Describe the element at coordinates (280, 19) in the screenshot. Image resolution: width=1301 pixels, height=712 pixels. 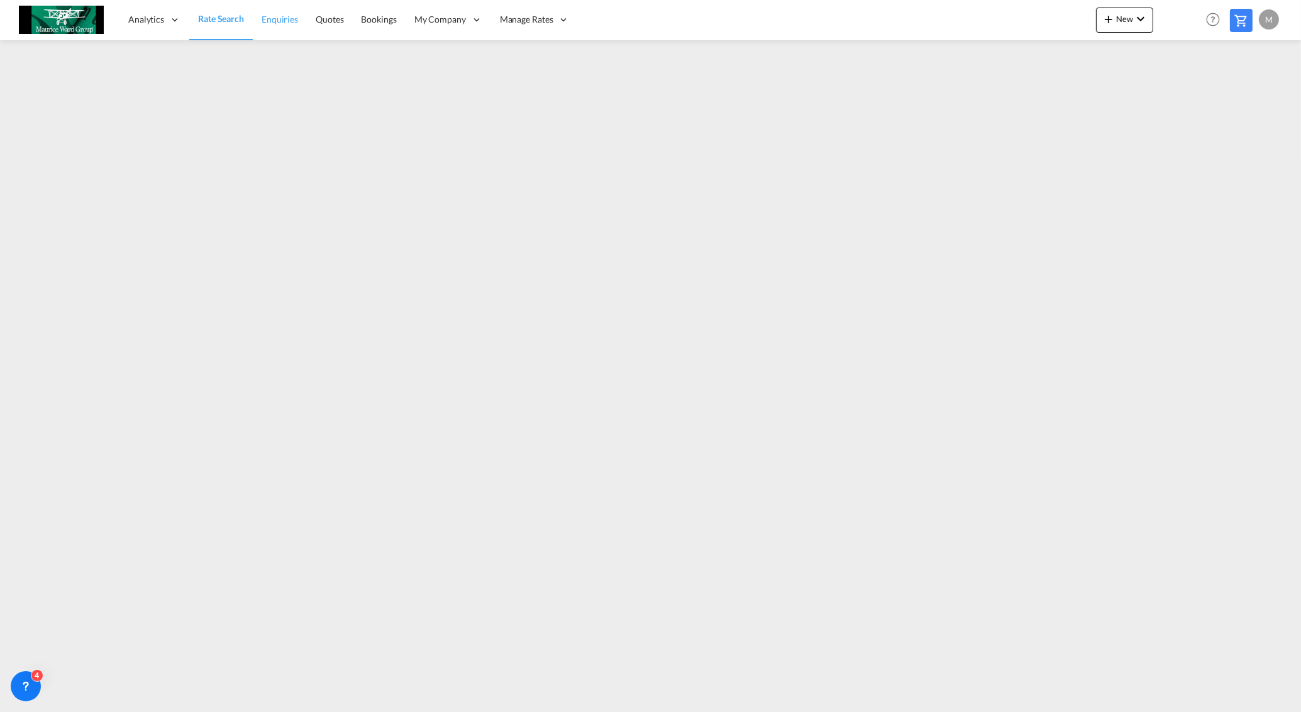
I see `span: Enquiries` at that location.